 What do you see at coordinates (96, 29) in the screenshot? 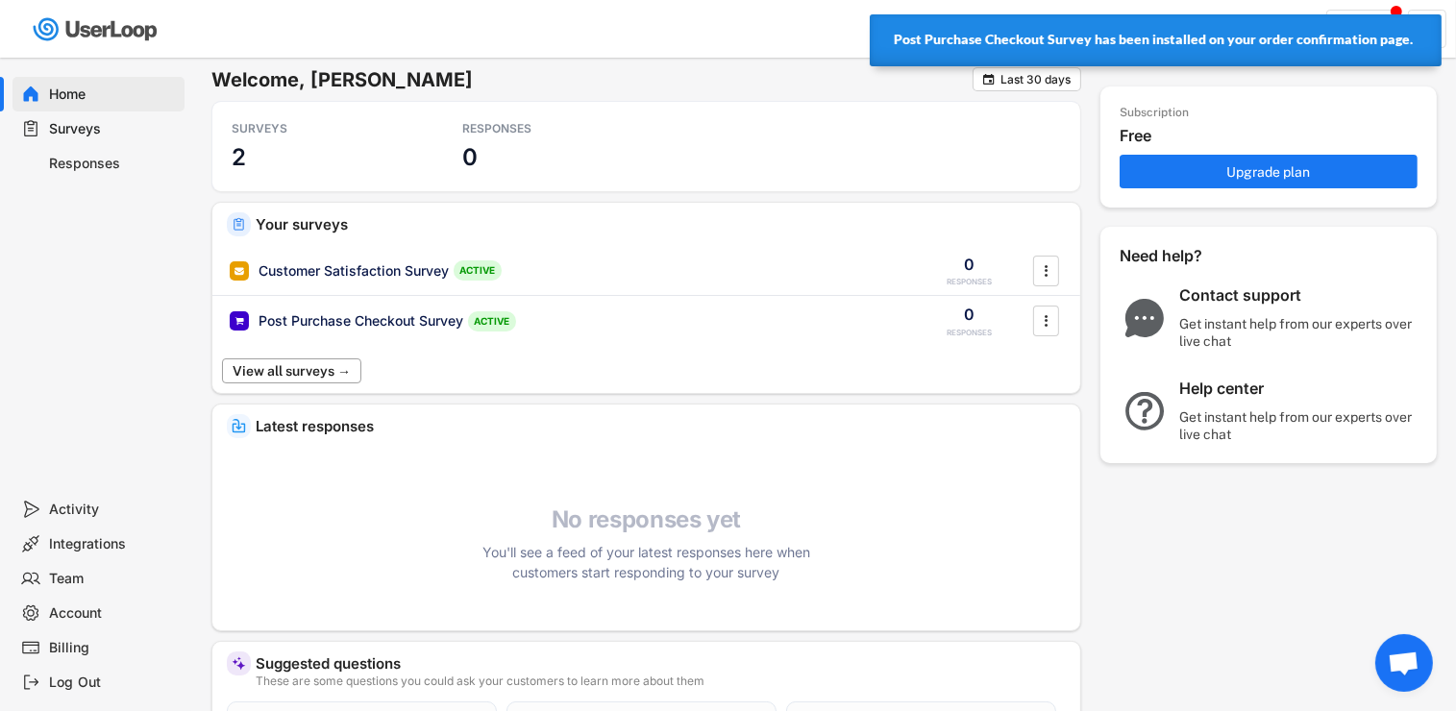
I see `img: userloop-logo-01.svg` at bounding box center [96, 29].